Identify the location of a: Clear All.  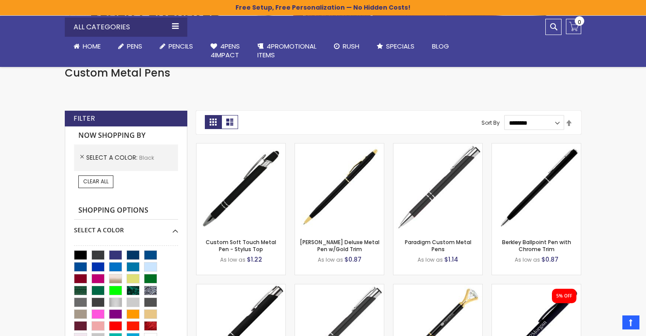
(96, 181).